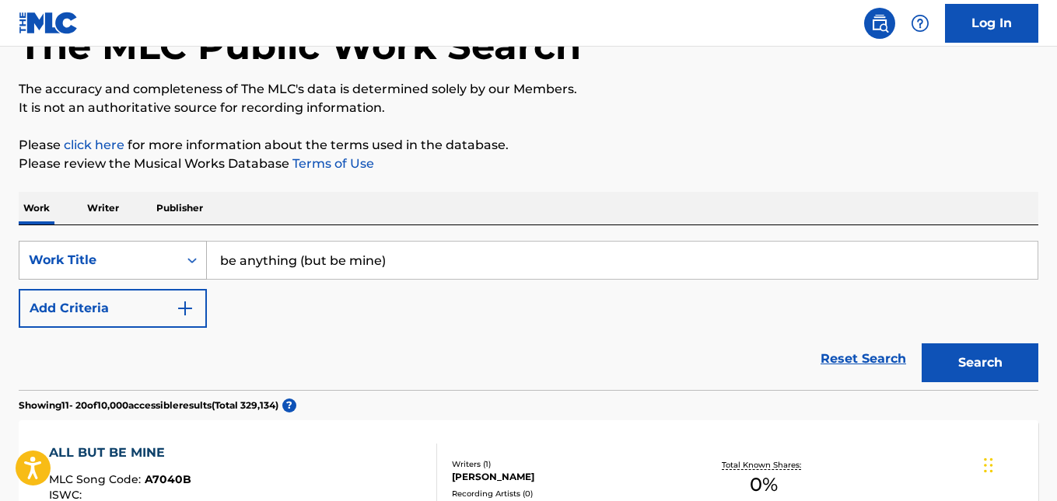  Describe the element at coordinates (920, 23) in the screenshot. I see `img: help` at that location.